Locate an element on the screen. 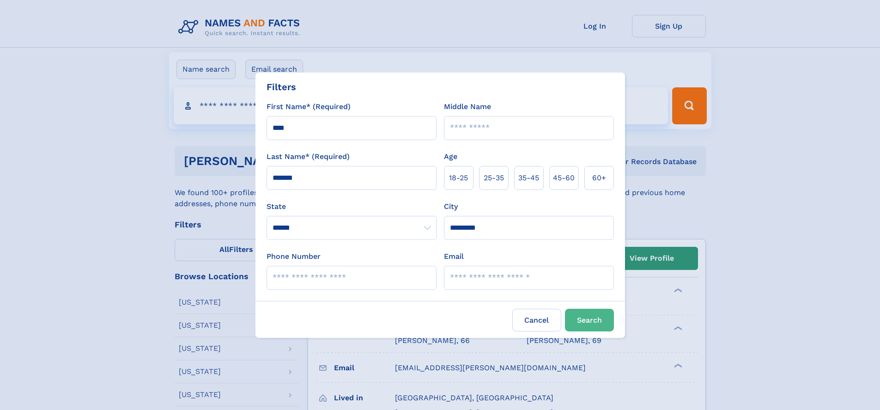 The width and height of the screenshot is (880, 410). label: Phone Number is located at coordinates (293, 256).